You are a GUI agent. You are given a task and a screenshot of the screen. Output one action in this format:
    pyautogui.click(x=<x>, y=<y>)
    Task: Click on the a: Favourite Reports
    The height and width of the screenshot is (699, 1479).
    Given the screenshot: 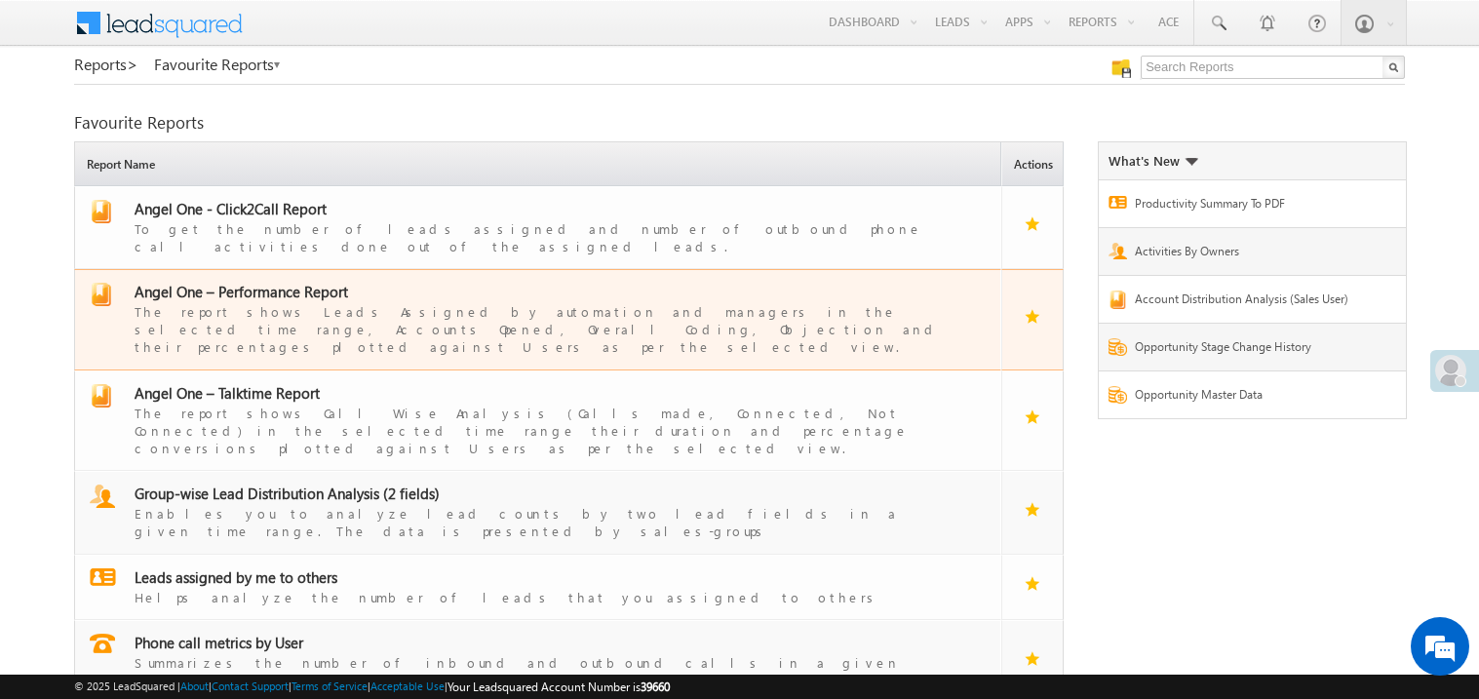 What is the action you would take?
    pyautogui.click(x=217, y=64)
    